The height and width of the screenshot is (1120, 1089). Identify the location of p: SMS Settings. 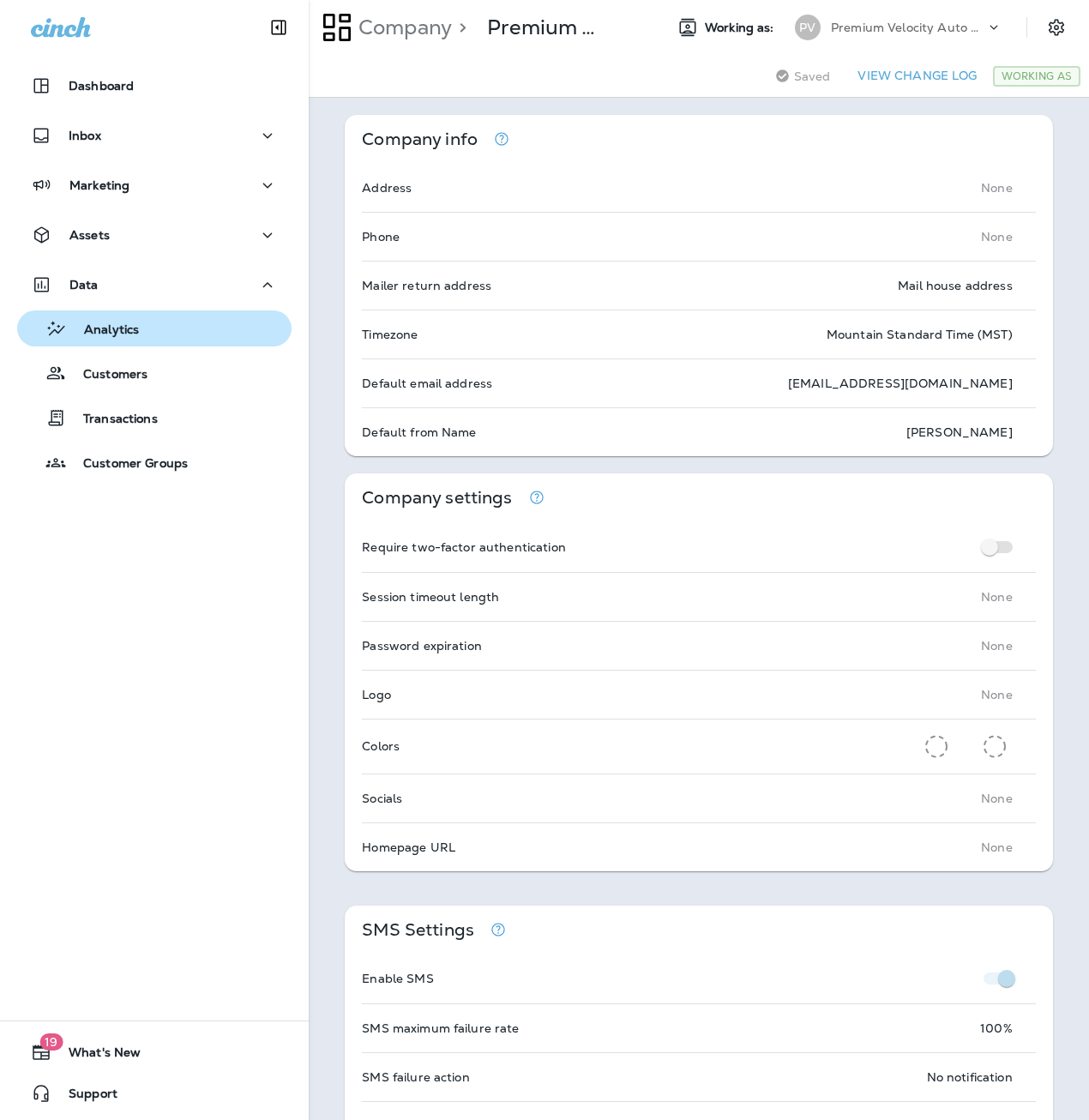
(417, 930).